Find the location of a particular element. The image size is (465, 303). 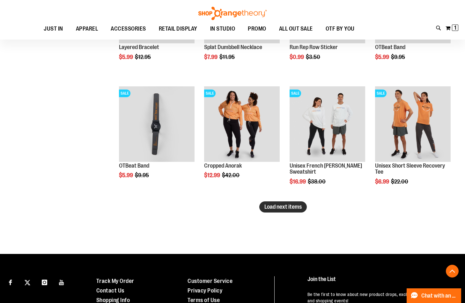

span: $12.95 is located at coordinates (143, 57).